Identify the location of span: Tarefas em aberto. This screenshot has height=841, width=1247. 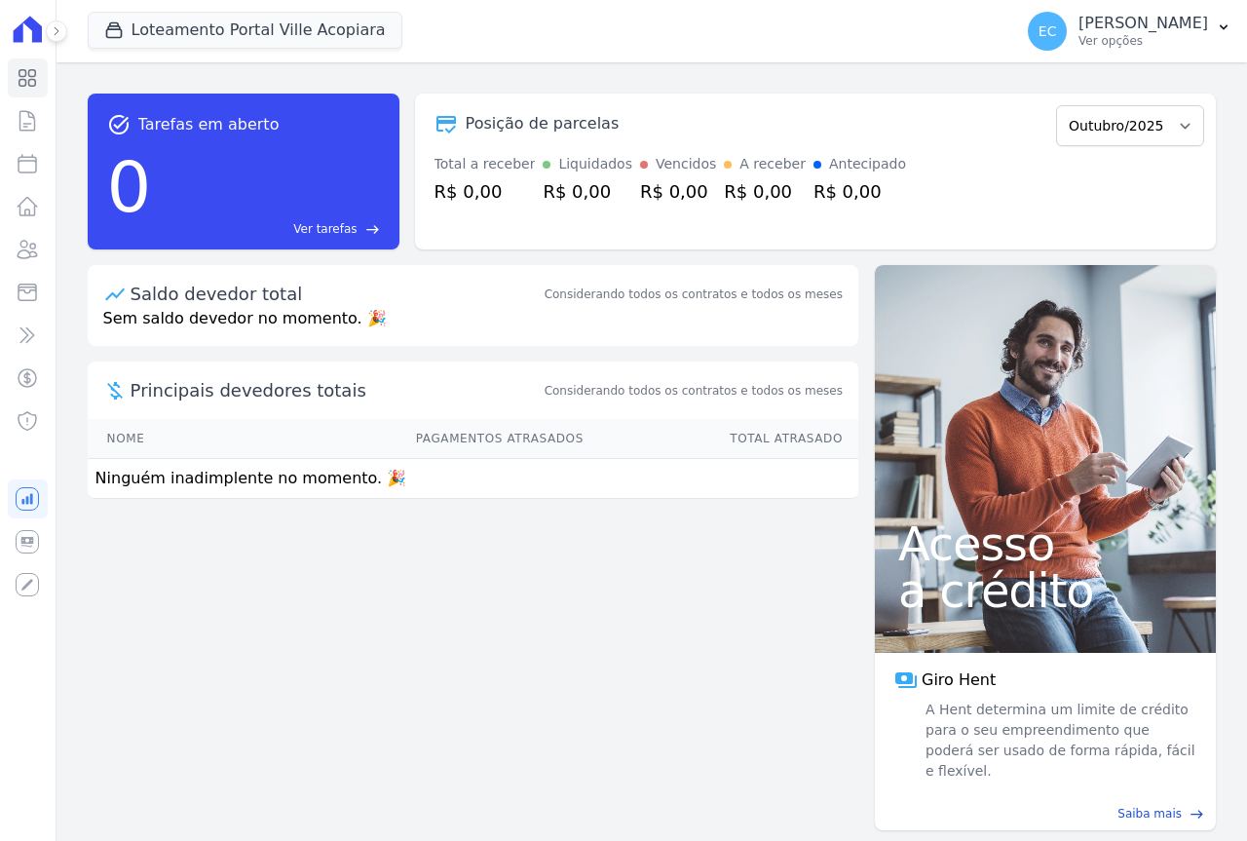
(209, 125).